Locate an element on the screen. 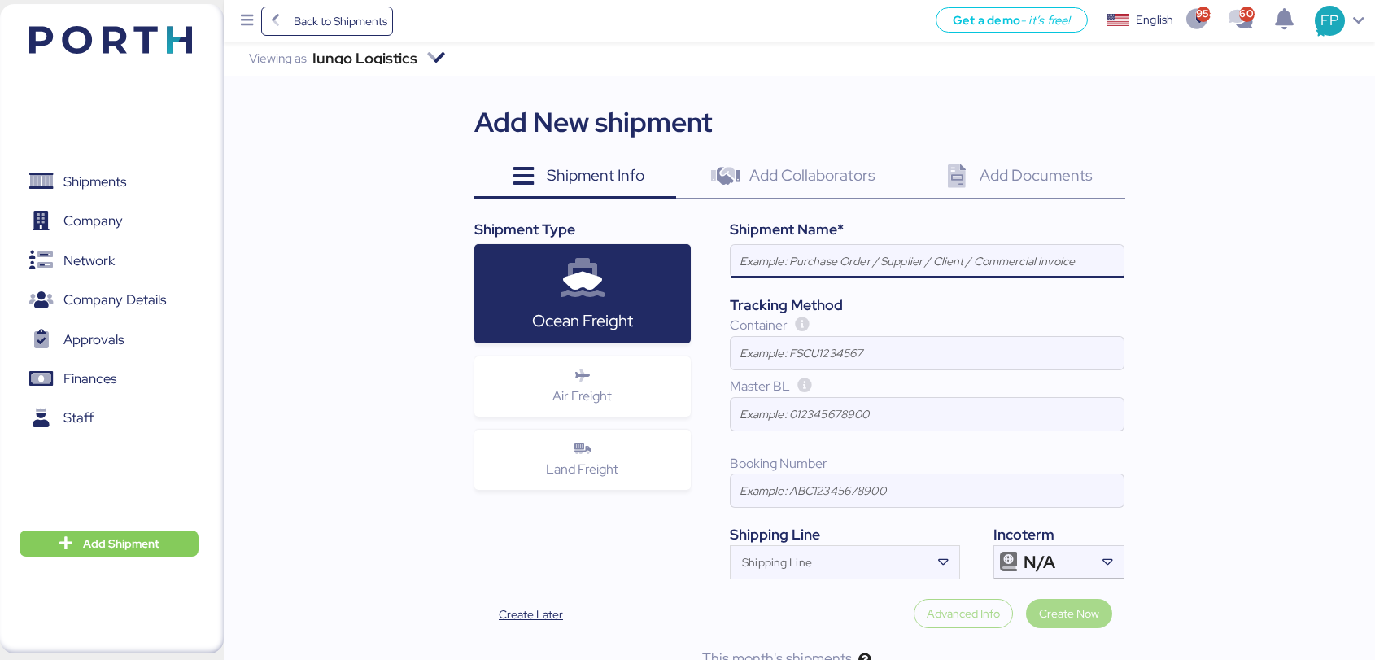 The height and width of the screenshot is (660, 1375). input: Example: 012345678900 is located at coordinates (927, 414).